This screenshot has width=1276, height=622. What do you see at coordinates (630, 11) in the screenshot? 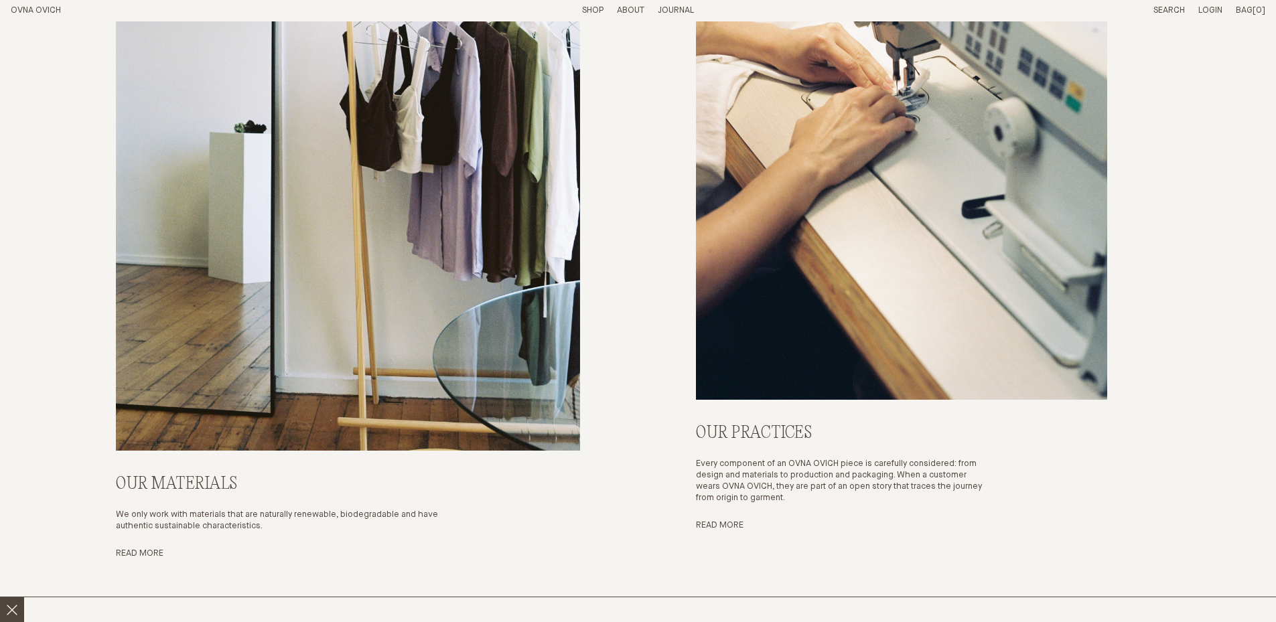
I see `p: About` at bounding box center [630, 11].